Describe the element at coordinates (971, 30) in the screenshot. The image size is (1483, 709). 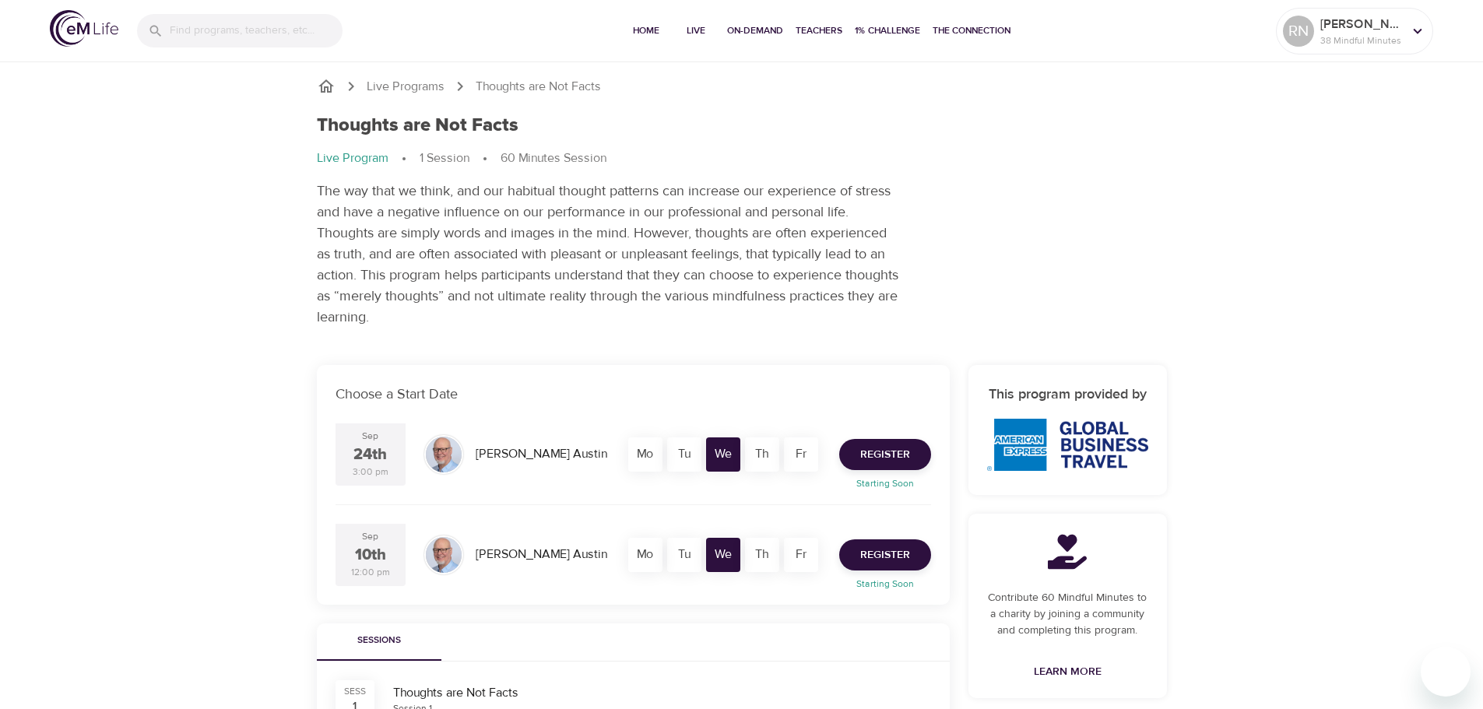
I see `span: The Connection` at that location.